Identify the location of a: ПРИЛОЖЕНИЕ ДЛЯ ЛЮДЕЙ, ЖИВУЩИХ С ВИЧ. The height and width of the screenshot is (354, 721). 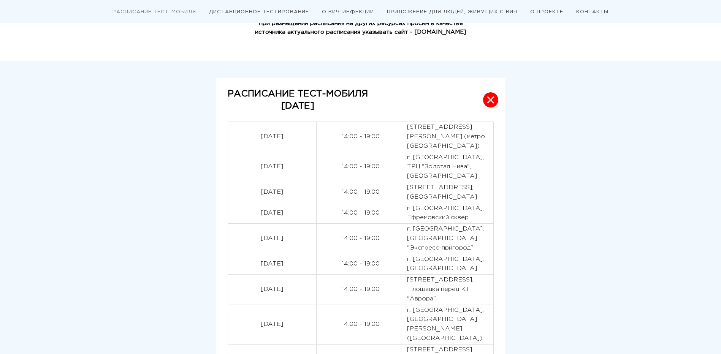
(452, 12).